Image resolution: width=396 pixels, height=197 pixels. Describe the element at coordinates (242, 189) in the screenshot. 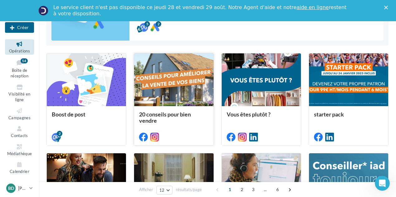

I see `span: 2` at that location.